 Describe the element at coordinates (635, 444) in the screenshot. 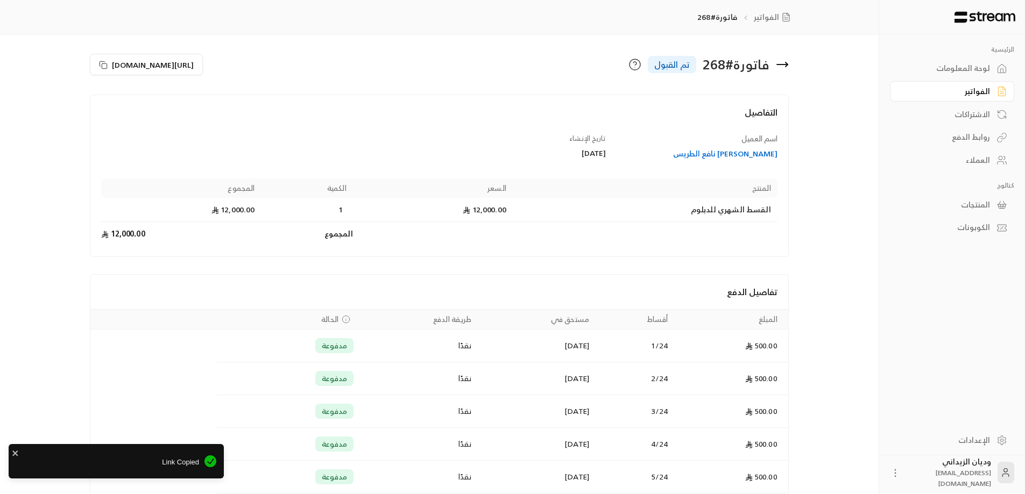

I see `td: 4 / 24` at that location.